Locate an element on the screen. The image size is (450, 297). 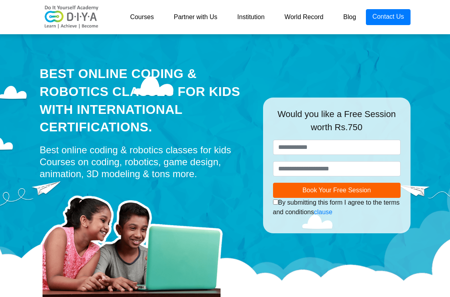
a: Contact Us is located at coordinates (388, 17).